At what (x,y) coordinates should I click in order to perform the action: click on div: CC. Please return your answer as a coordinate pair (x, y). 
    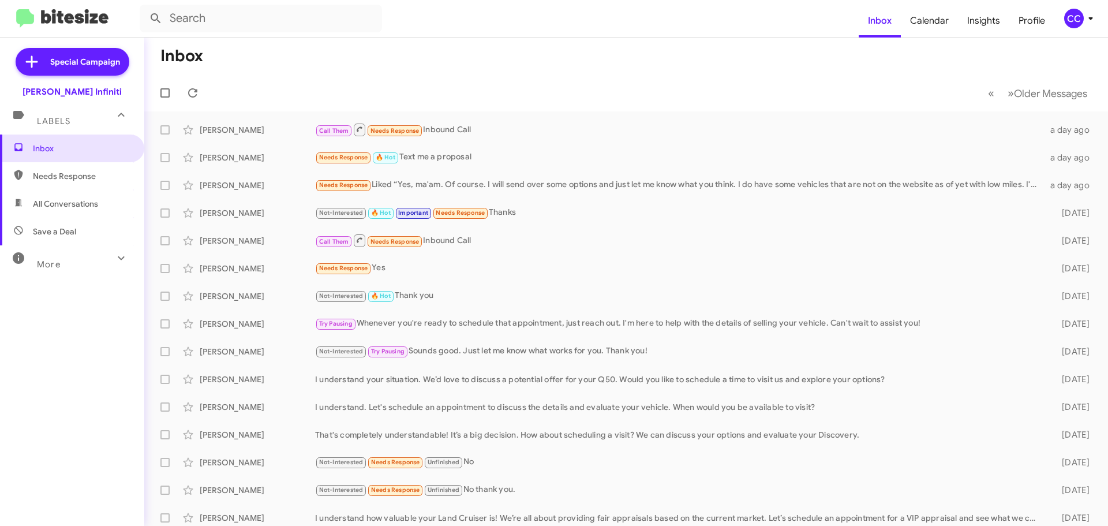
    Looking at the image, I should click on (1074, 18).